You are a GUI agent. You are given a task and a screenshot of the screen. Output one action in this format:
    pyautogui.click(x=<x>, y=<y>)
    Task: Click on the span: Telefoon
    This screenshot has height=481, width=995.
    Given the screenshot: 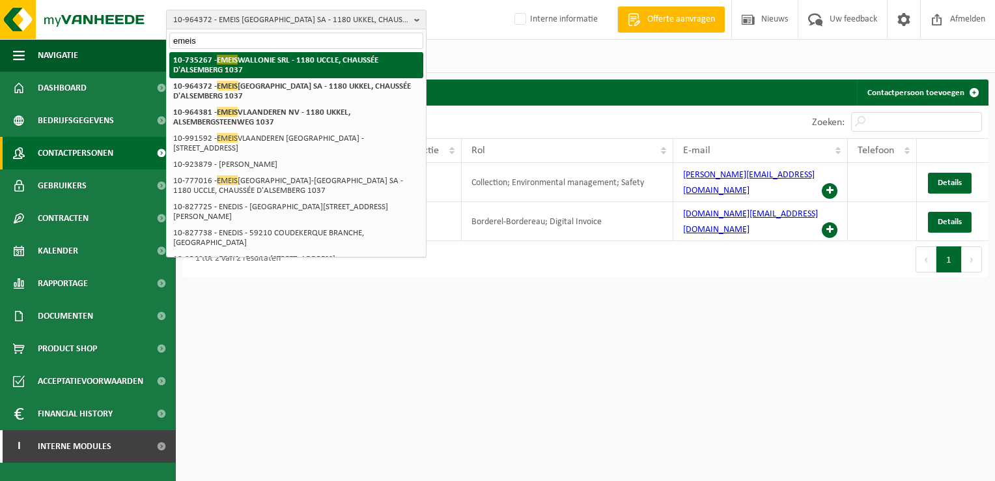 What is the action you would take?
    pyautogui.click(x=876, y=150)
    